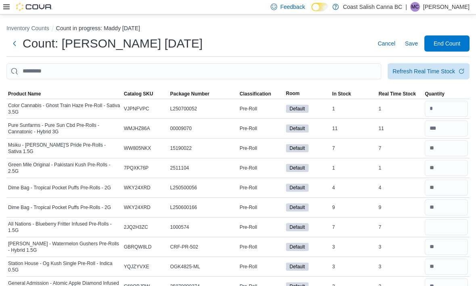 The image size is (476, 286). What do you see at coordinates (64, 168) in the screenshot?
I see `span: Green Mile Original - Pakistani Kush Pre-Rolls - 2.5G` at bounding box center [64, 168].